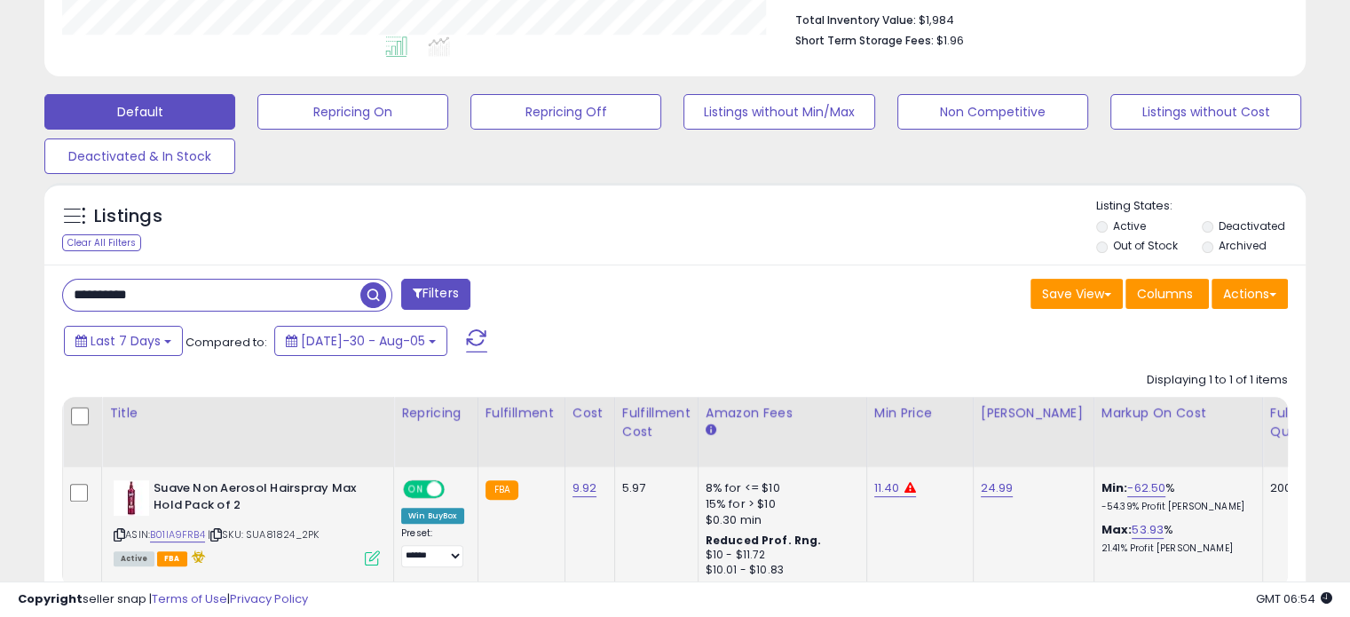 This screenshot has height=617, width=1350. What do you see at coordinates (139, 112) in the screenshot?
I see `button: Default` at bounding box center [139, 112].